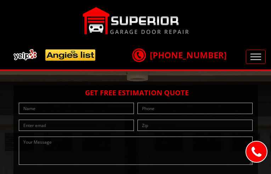 The image size is (271, 174). I want to click on input: Zip, so click(195, 126).